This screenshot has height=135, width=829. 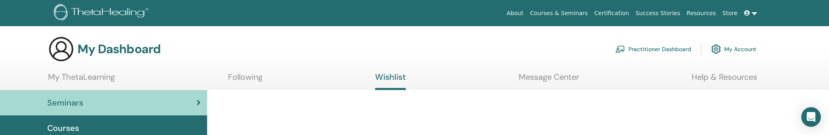 I want to click on img: cog.svg, so click(x=716, y=49).